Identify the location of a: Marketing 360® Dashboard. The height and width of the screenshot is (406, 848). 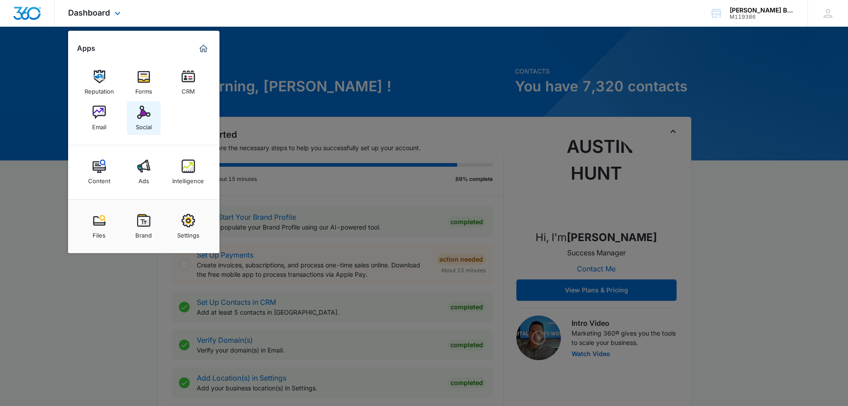
(203, 49).